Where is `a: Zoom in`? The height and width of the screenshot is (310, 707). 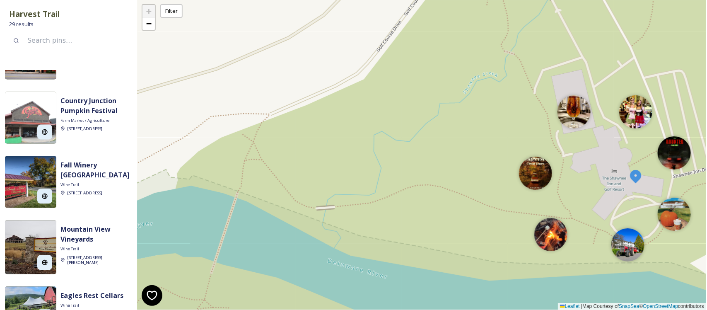
a: Zoom in is located at coordinates (149, 11).